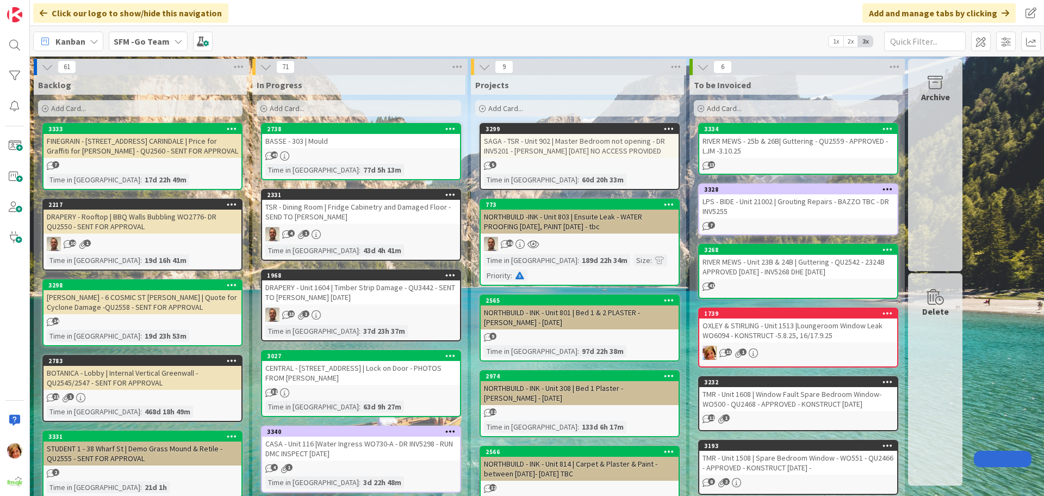 The width and height of the screenshot is (1044, 496). What do you see at coordinates (382, 170) in the screenshot?
I see `div: 77d 5h 13m` at bounding box center [382, 170].